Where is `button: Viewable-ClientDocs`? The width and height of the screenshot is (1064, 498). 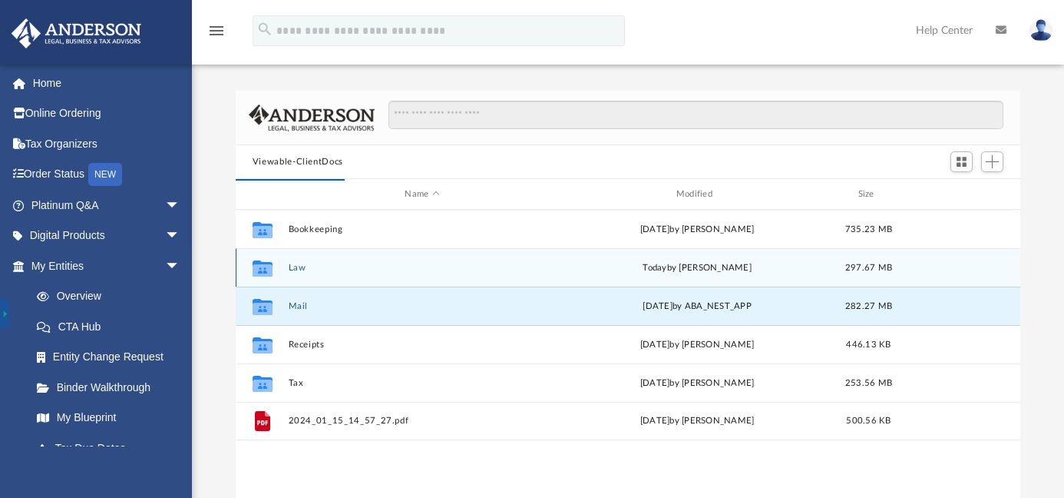 button: Viewable-ClientDocs is located at coordinates (298, 162).